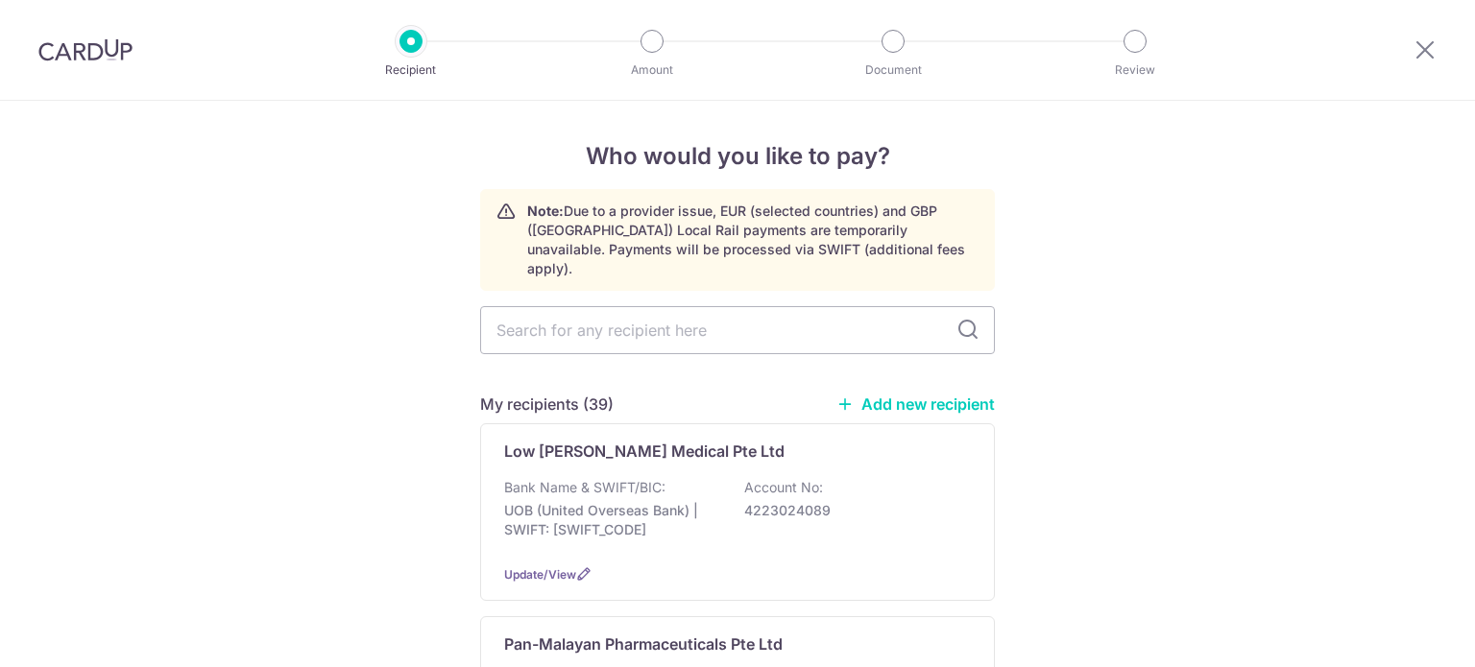 This screenshot has height=667, width=1475. Describe the element at coordinates (737, 157) in the screenshot. I see `h4: Who would you like to pay?` at that location.